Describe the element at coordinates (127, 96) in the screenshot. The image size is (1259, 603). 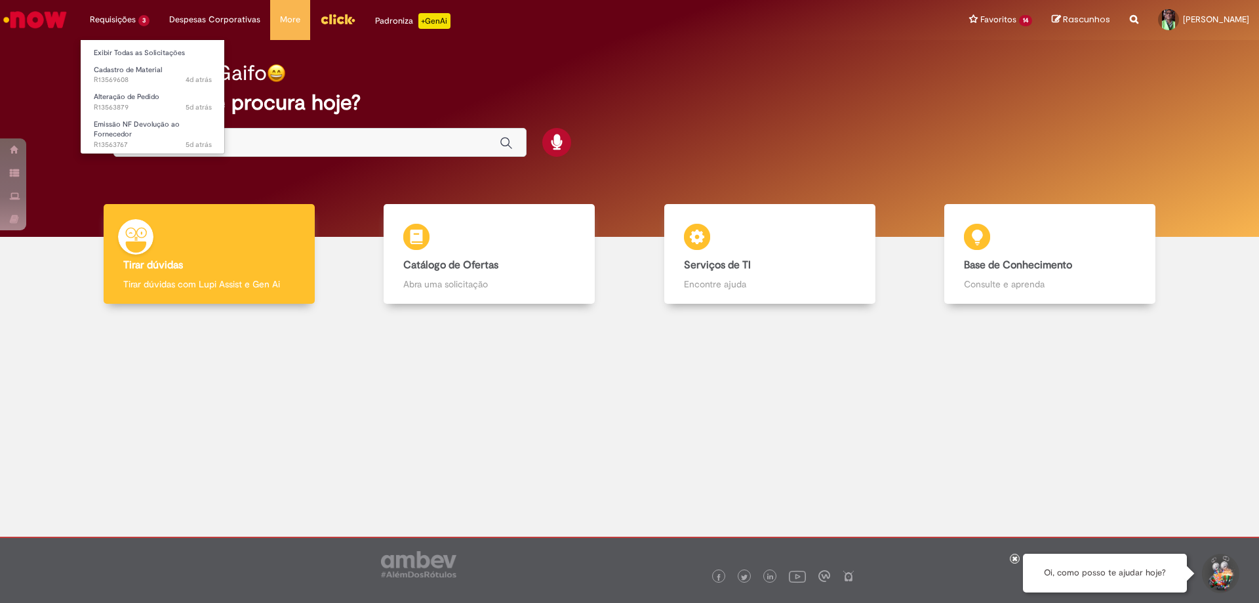
I see `span: Alteração de Pedido` at that location.